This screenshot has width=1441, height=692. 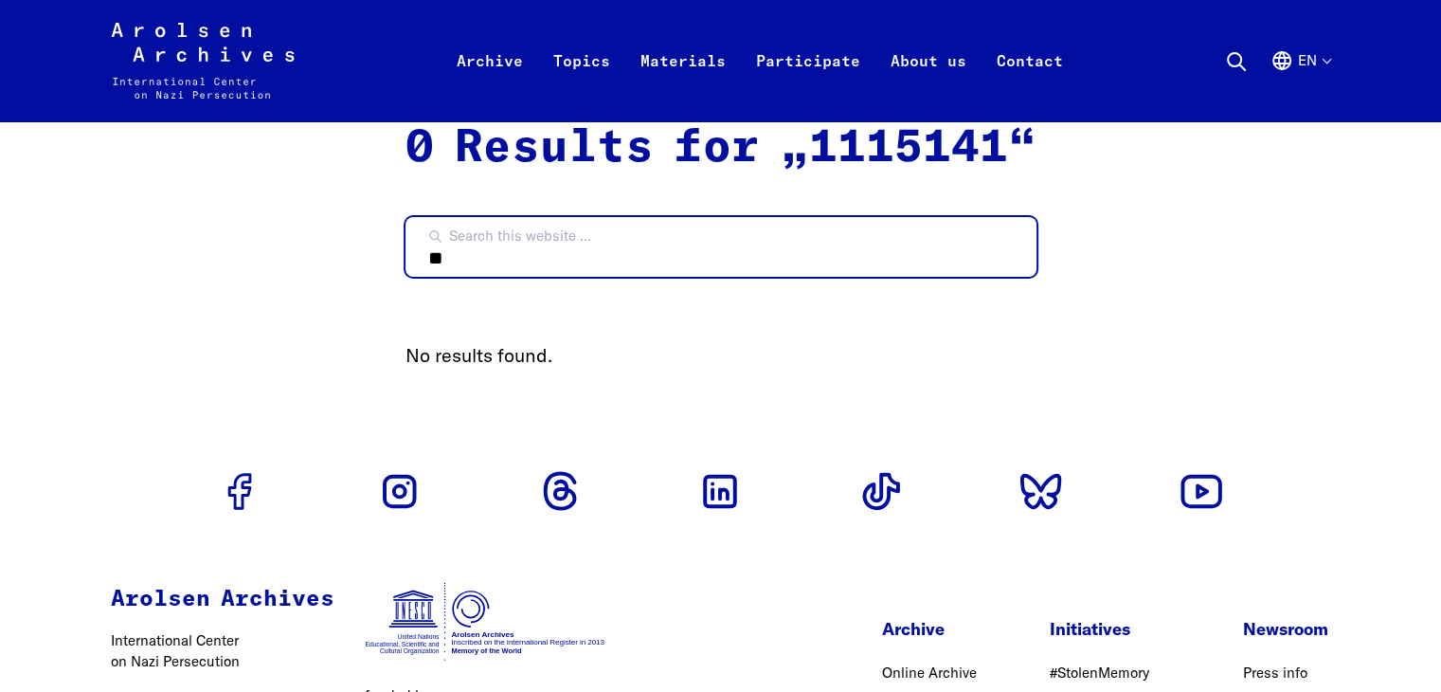 I want to click on h2: 0 Results for „1115141“, so click(x=721, y=149).